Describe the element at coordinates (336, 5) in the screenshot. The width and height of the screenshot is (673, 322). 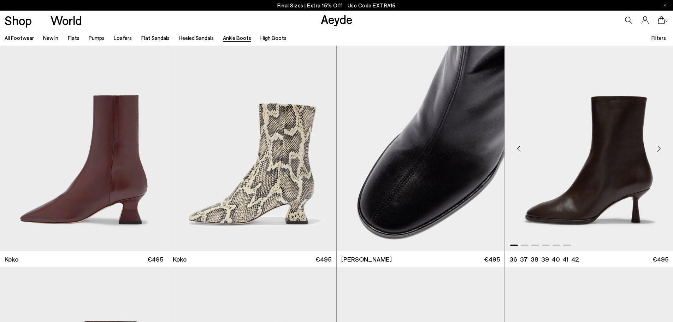
I see `p: Final Sizes | Extra 15% Off` at that location.